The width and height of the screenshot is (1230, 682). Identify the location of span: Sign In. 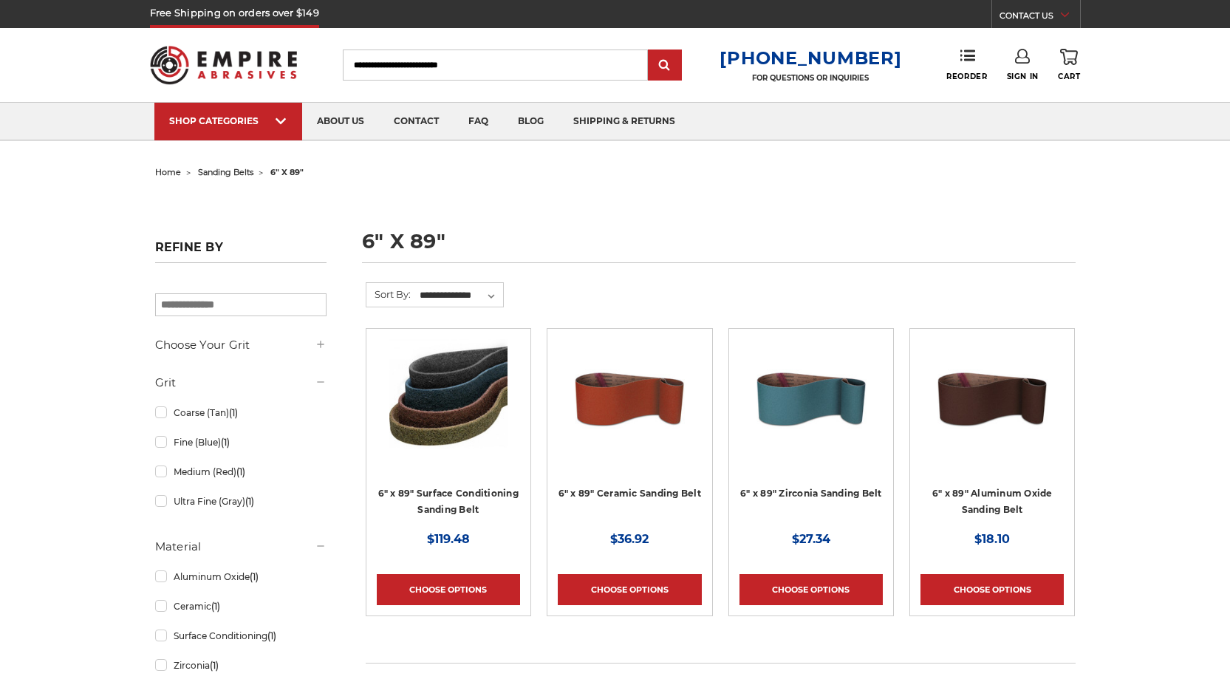
(1023, 76).